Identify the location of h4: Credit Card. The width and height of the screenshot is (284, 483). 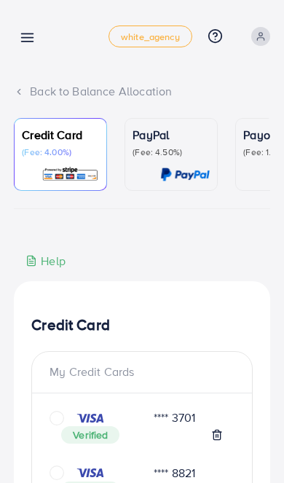
(142, 325).